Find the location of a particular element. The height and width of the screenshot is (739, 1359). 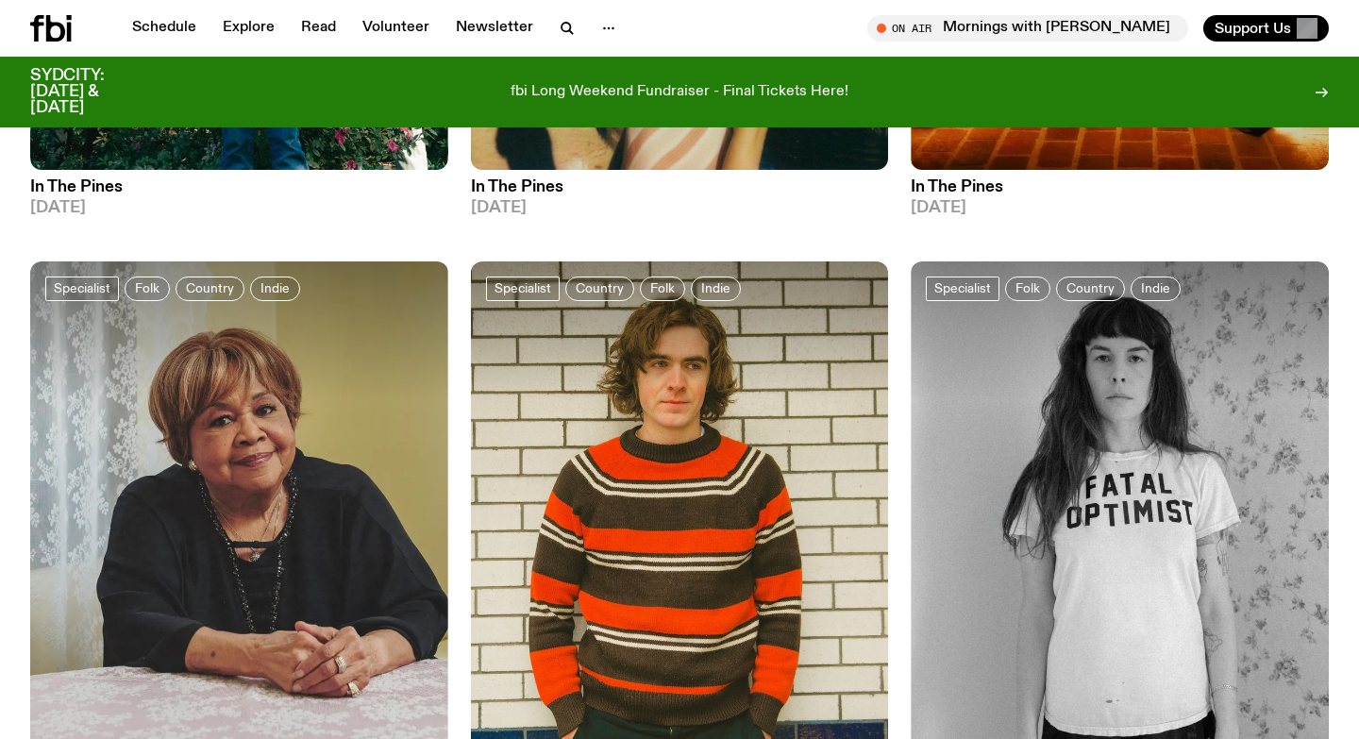

a: Volunteer is located at coordinates (396, 28).